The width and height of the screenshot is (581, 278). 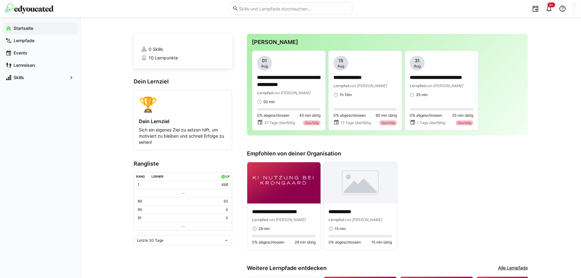 What do you see at coordinates (355, 123) in the screenshot?
I see `span: 17 Tage überfällig` at bounding box center [355, 123].